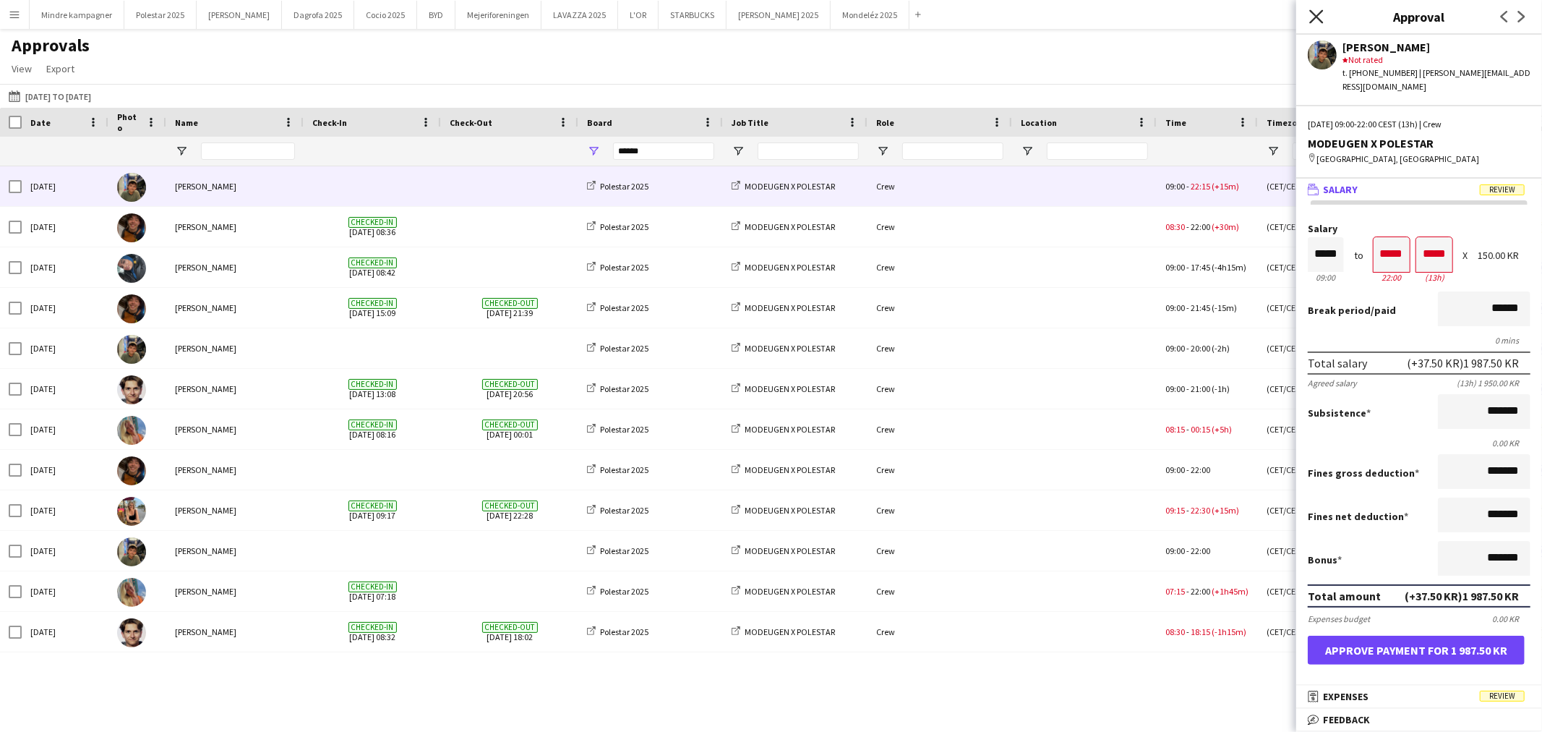  Describe the element at coordinates (1338, 363) in the screenshot. I see `div: Total salary` at that location.